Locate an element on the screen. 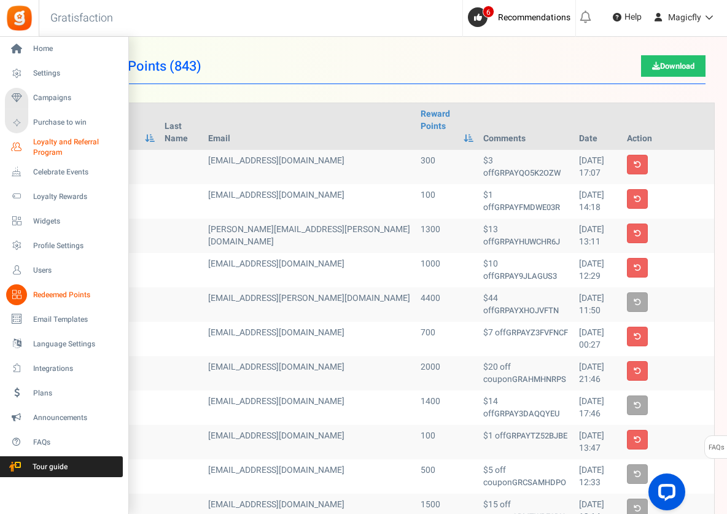 This screenshot has height=514, width=727. strong: GRPAYQO5K2OZW is located at coordinates (528, 173).